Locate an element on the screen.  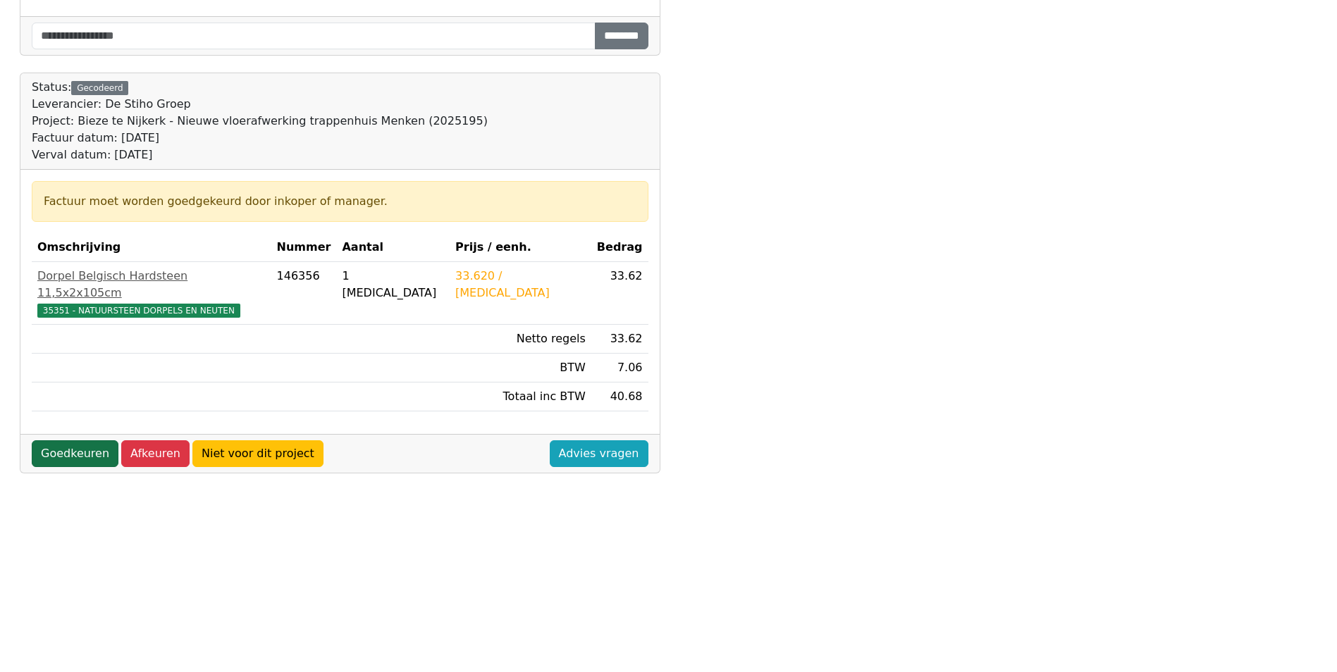
div: Gecodeerd is located at coordinates (99, 88).